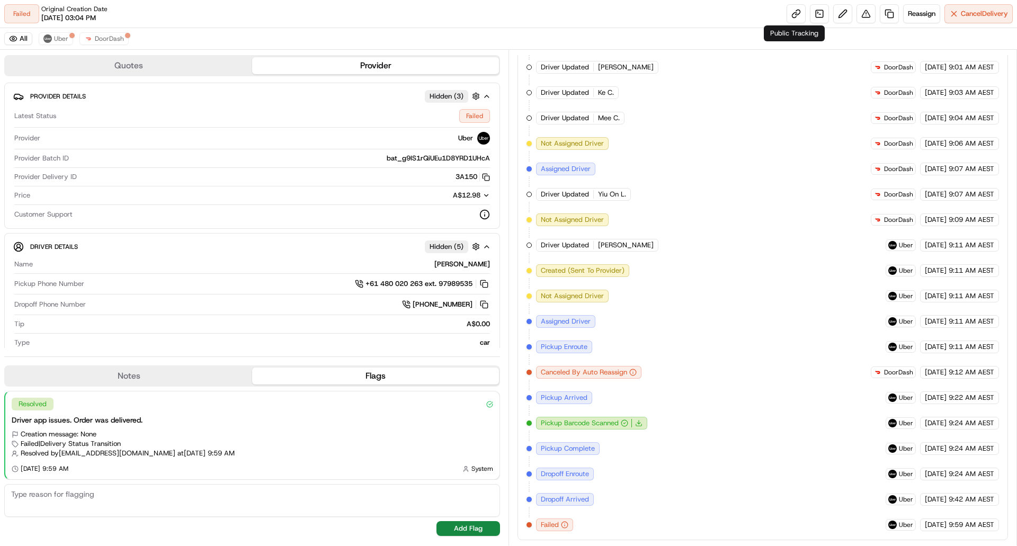  What do you see at coordinates (972, 118) in the screenshot?
I see `span: 9:04 AM AEST` at bounding box center [972, 118].